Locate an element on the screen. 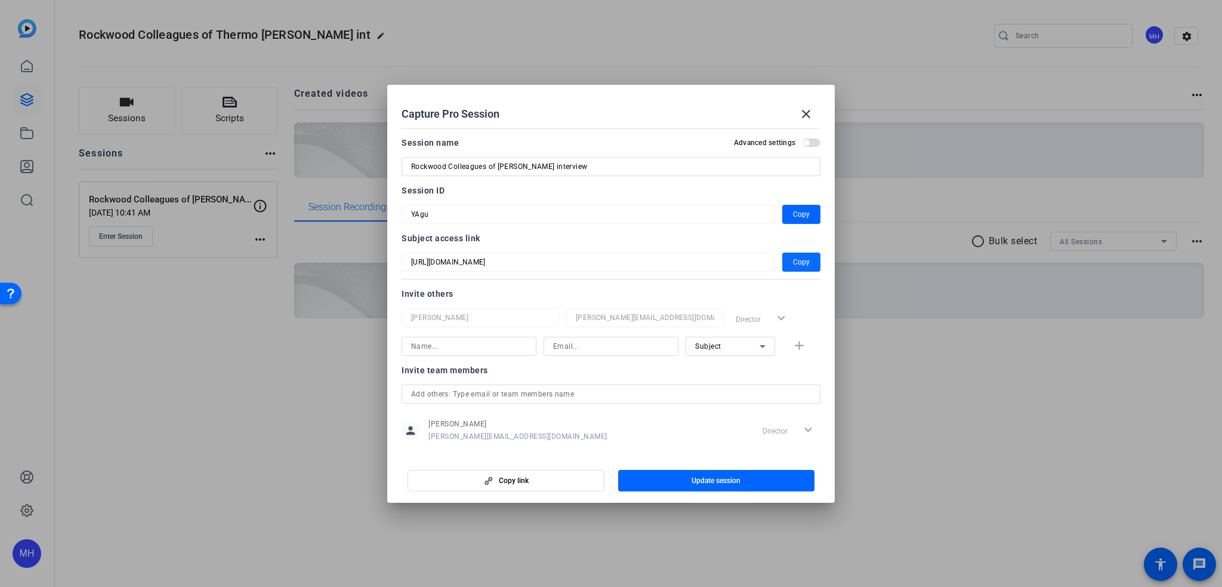 The height and width of the screenshot is (587, 1222). button: Update session is located at coordinates (717, 481).